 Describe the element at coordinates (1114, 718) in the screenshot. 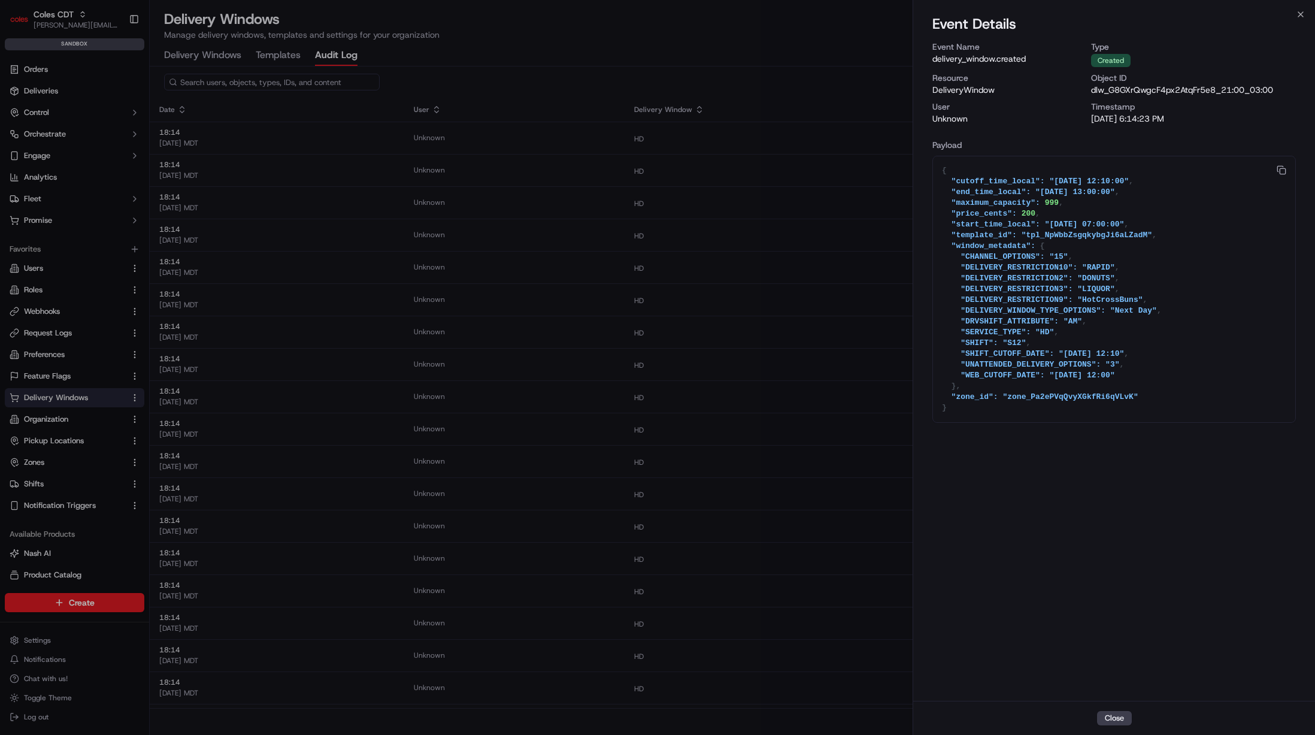

I see `button: Close` at that location.